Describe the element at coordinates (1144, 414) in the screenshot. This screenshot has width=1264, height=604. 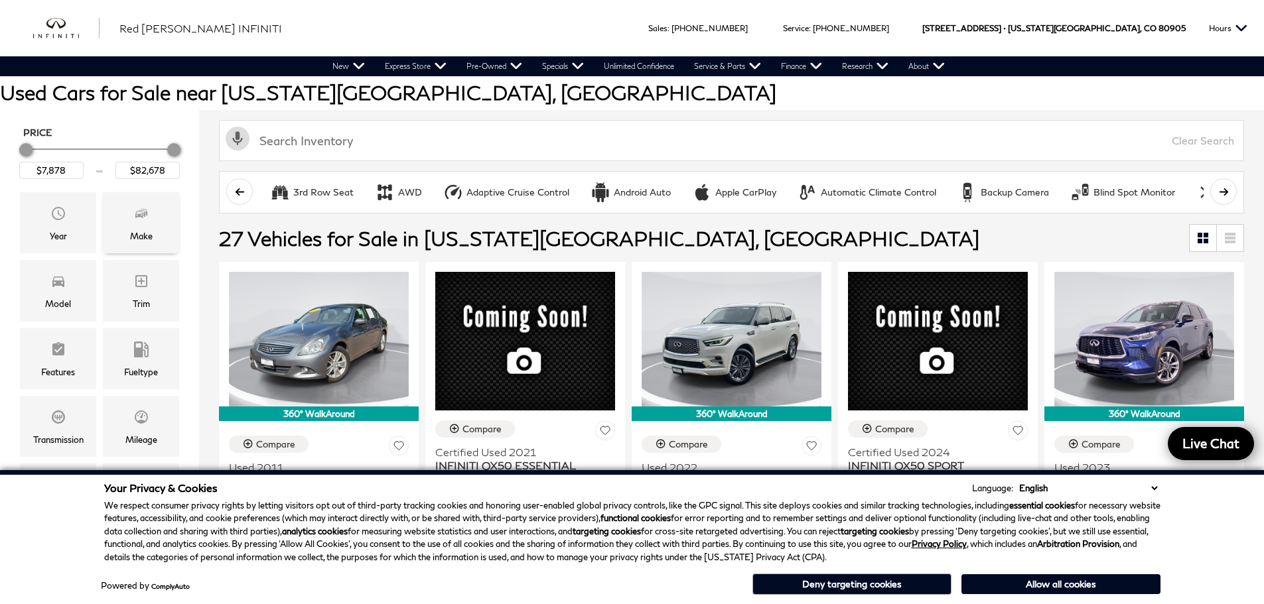
I see `div: 360° WalkAround` at that location.